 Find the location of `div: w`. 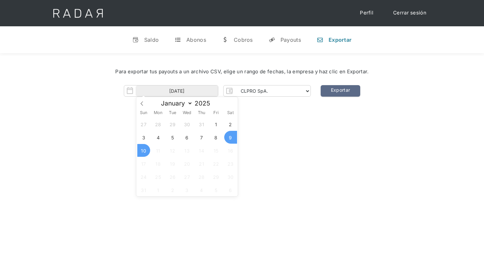

div: w is located at coordinates (225, 40).